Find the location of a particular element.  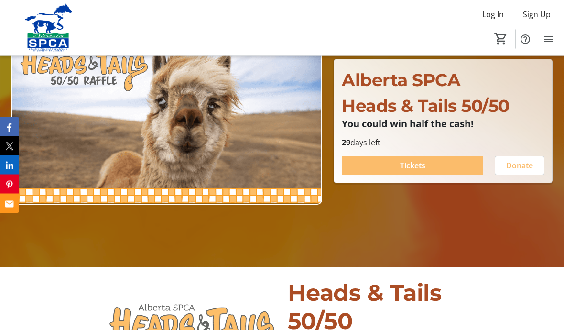

span: Sign Up is located at coordinates (537, 14).